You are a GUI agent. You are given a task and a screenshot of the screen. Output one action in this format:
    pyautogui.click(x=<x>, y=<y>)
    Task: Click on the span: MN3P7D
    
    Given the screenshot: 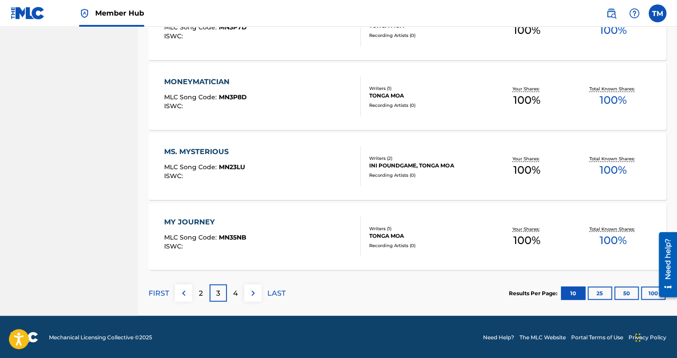 What is the action you would take?
    pyautogui.click(x=233, y=27)
    